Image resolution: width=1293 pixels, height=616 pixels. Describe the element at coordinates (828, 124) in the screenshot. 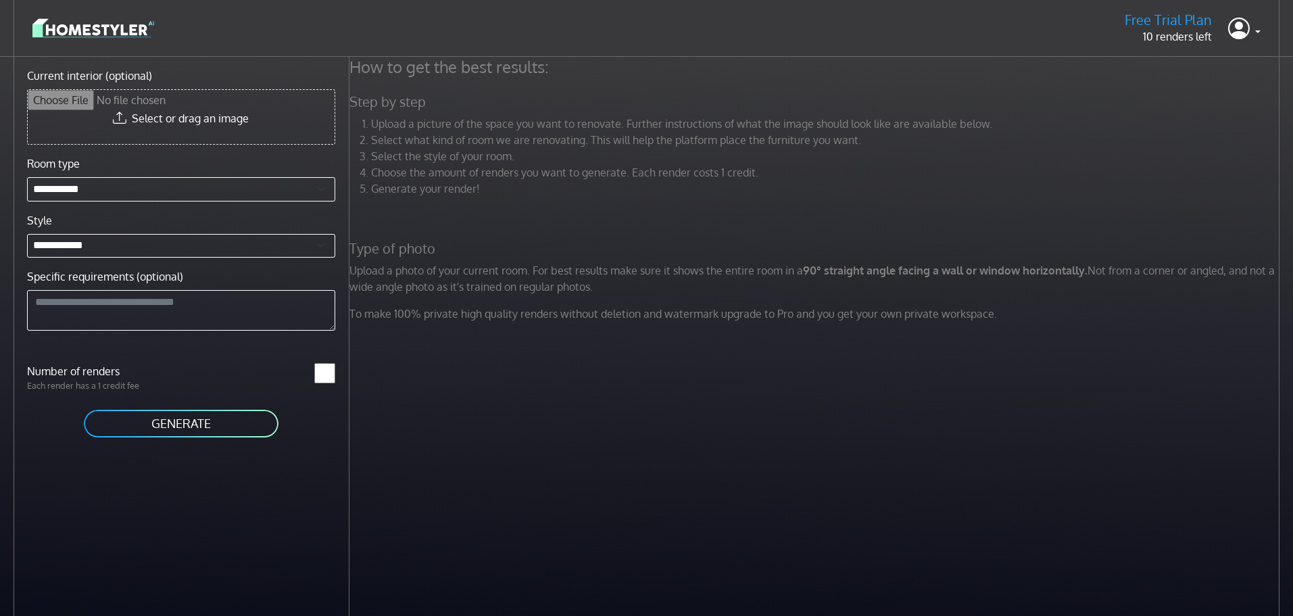

I see `li: Upload a picture of the space you want to renovate. Further instructions of what the image should...` at that location.